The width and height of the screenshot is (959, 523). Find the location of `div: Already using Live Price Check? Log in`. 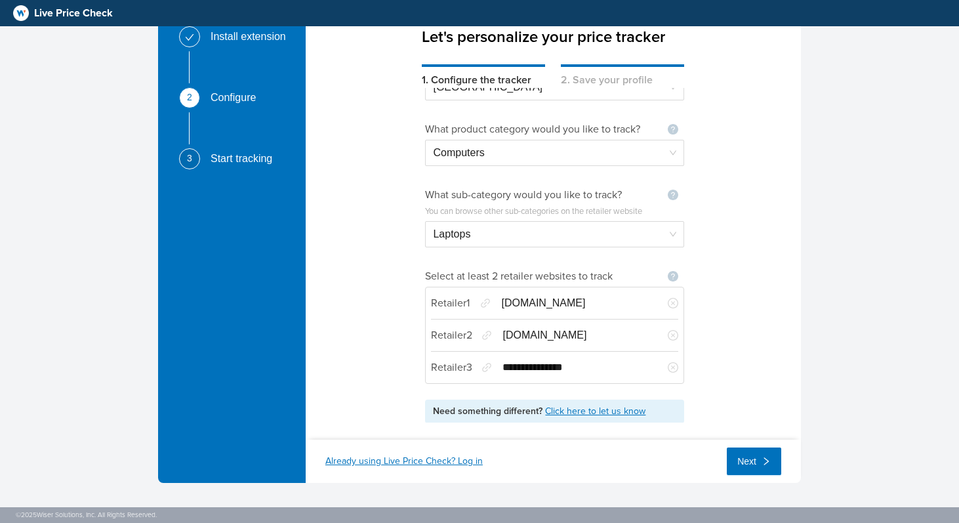

div: Already using Live Price Check? Log in is located at coordinates (404, 461).